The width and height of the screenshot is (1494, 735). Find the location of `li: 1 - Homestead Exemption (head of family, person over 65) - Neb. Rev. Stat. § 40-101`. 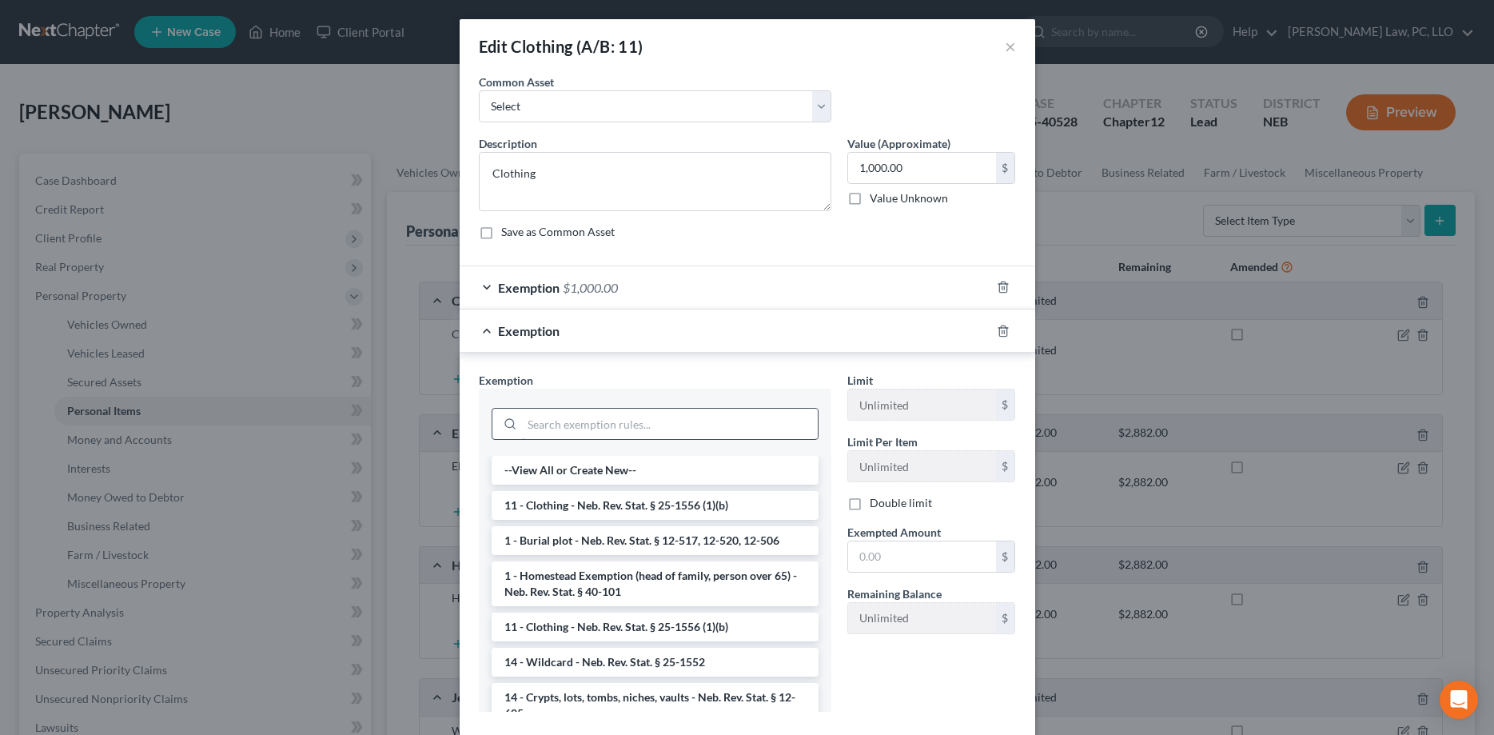

li: 1 - Homestead Exemption (head of family, person over 65) - Neb. Rev. Stat. § 40-101 is located at coordinates (655, 584).